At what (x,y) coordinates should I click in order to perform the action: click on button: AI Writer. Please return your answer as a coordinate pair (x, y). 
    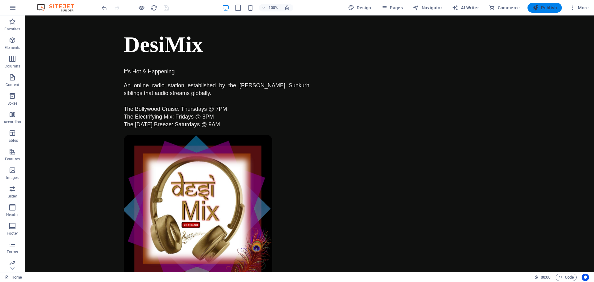
    Looking at the image, I should click on (465, 8).